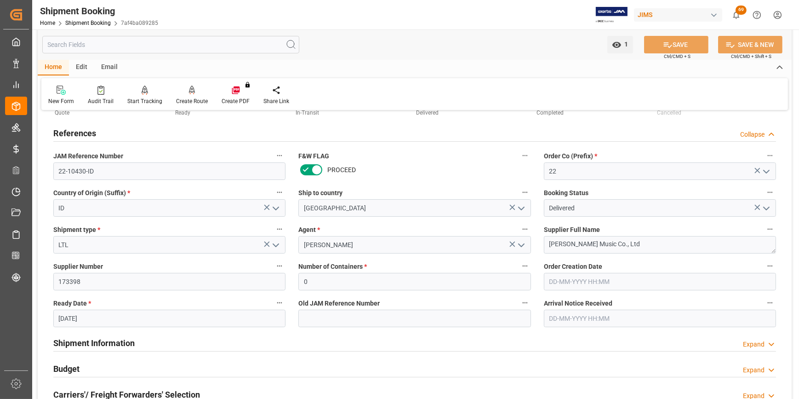 The height and width of the screenshot is (399, 799). What do you see at coordinates (573, 266) in the screenshot?
I see `span: Order Creation Date` at bounding box center [573, 266].